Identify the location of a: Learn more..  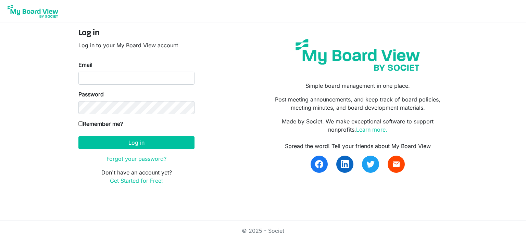
(372, 130).